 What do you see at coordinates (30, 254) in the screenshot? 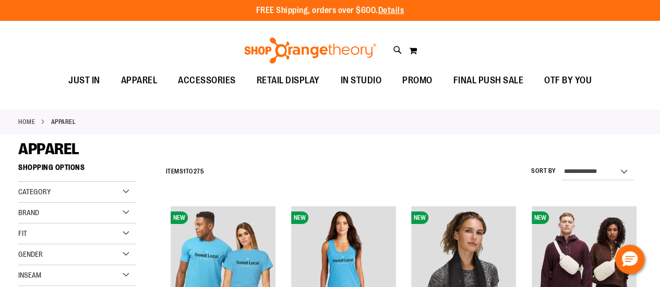
I see `span: Gender` at bounding box center [30, 254].